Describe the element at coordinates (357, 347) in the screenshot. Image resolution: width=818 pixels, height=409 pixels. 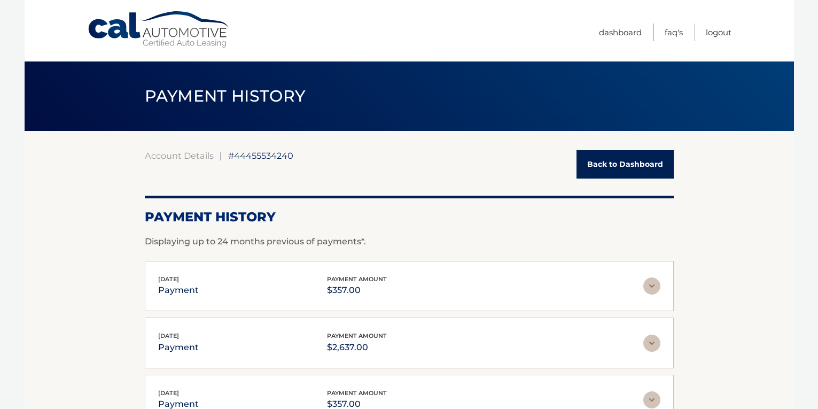
I see `p: $2,637.00` at that location.